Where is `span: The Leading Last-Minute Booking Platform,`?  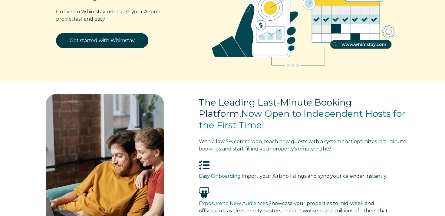 span: The Leading Last-Minute Booking Platform, is located at coordinates (275, 108).